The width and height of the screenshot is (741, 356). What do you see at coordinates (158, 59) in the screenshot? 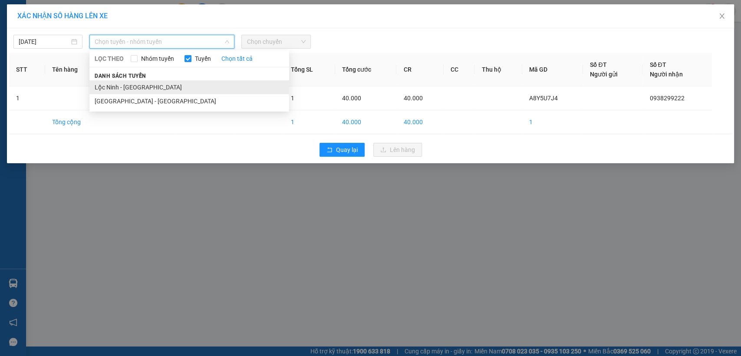
I see `span: Nhóm tuyến` at bounding box center [158, 59].